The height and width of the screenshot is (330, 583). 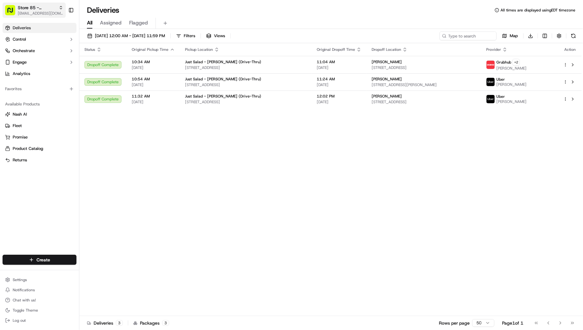 What do you see at coordinates (43, 260) in the screenshot?
I see `span: Create` at bounding box center [43, 260].